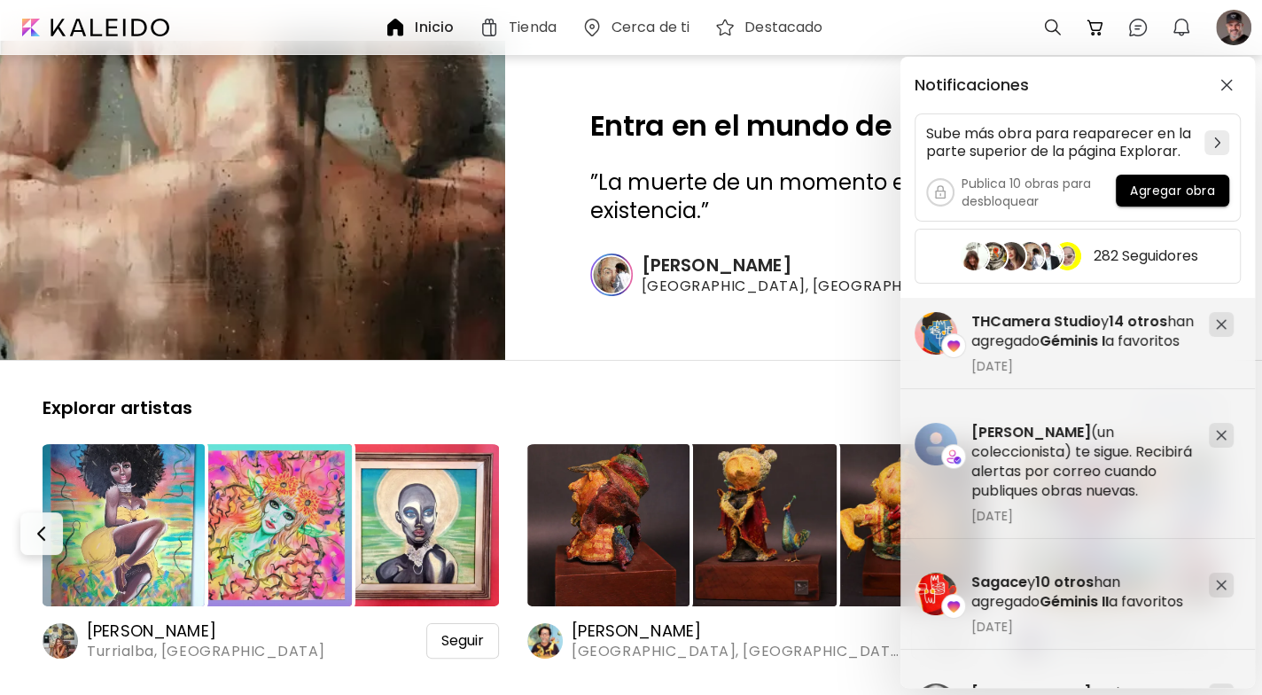 The image size is (1262, 695). What do you see at coordinates (1116, 321) in the screenshot?
I see `span: 14` at bounding box center [1116, 321].